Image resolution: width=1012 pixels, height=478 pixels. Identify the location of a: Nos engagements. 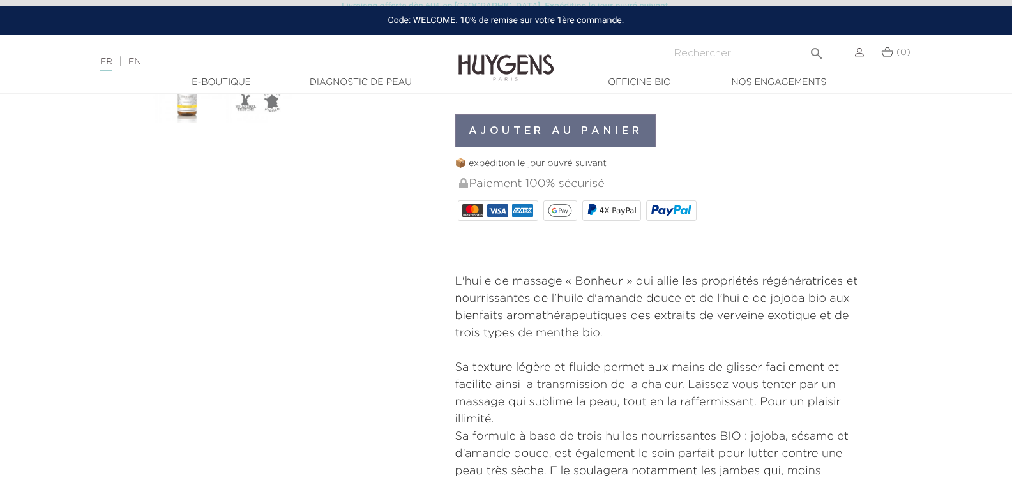
(779, 82).